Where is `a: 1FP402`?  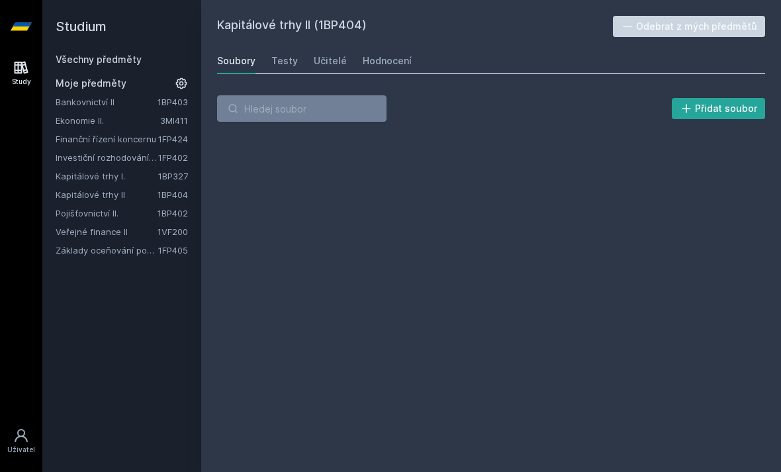 a: 1FP402 is located at coordinates (173, 158).